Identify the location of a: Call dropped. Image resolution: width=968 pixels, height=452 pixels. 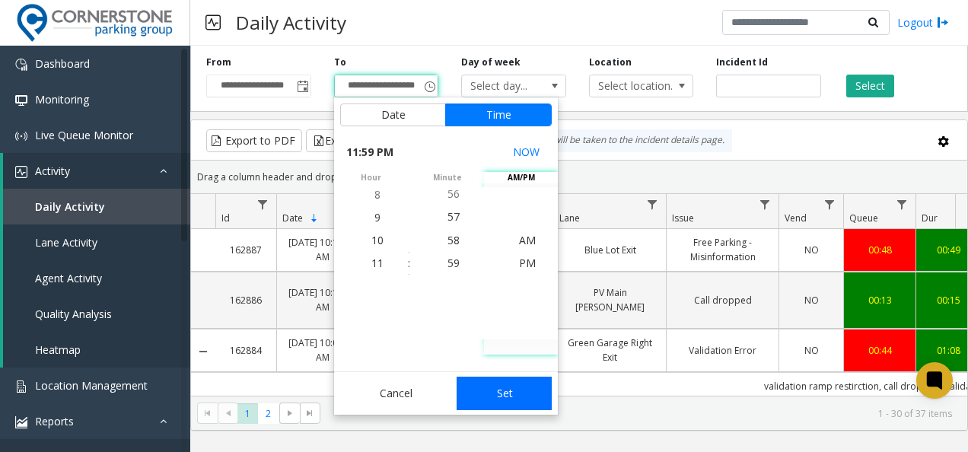
(722, 300).